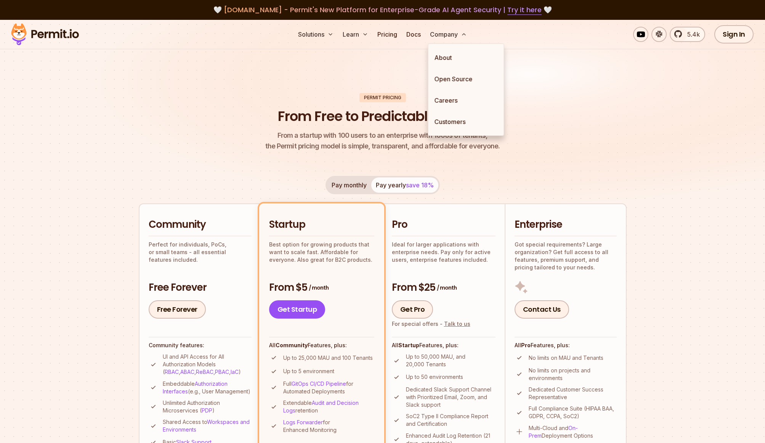  What do you see at coordinates (200, 225) in the screenshot?
I see `h2: Community` at bounding box center [200, 225].